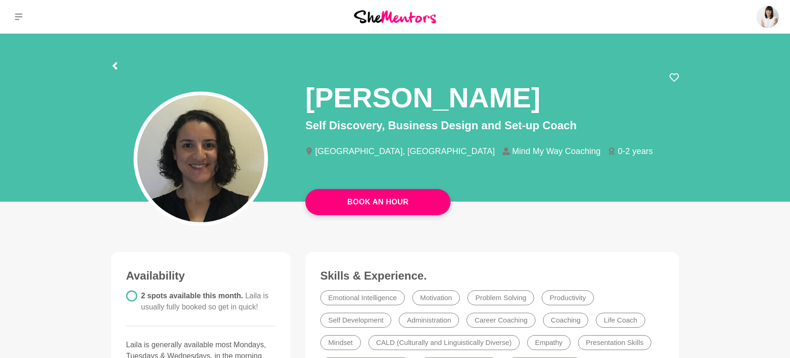 The width and height of the screenshot is (790, 358). I want to click on a: Book An Hour, so click(378, 202).